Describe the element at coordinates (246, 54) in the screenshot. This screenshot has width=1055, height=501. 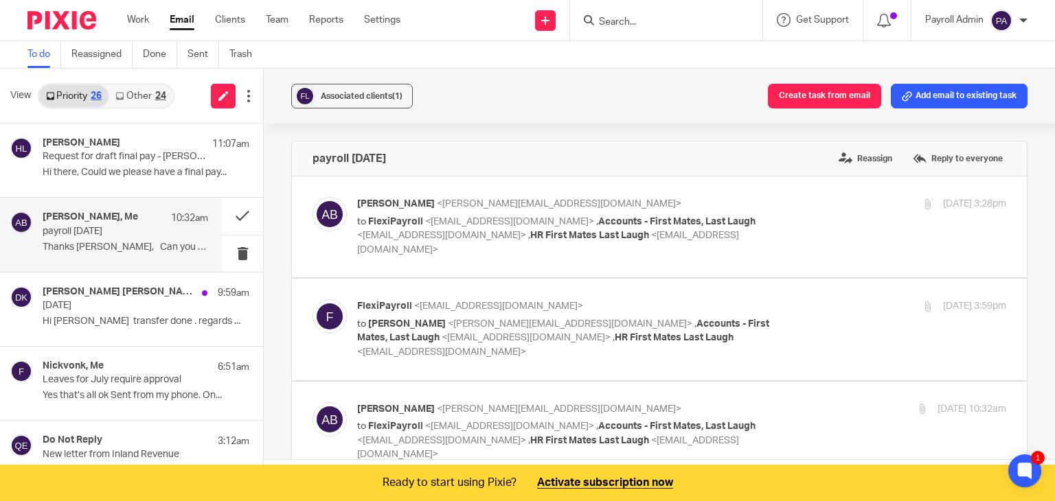
I see `a: Trash` at that location.